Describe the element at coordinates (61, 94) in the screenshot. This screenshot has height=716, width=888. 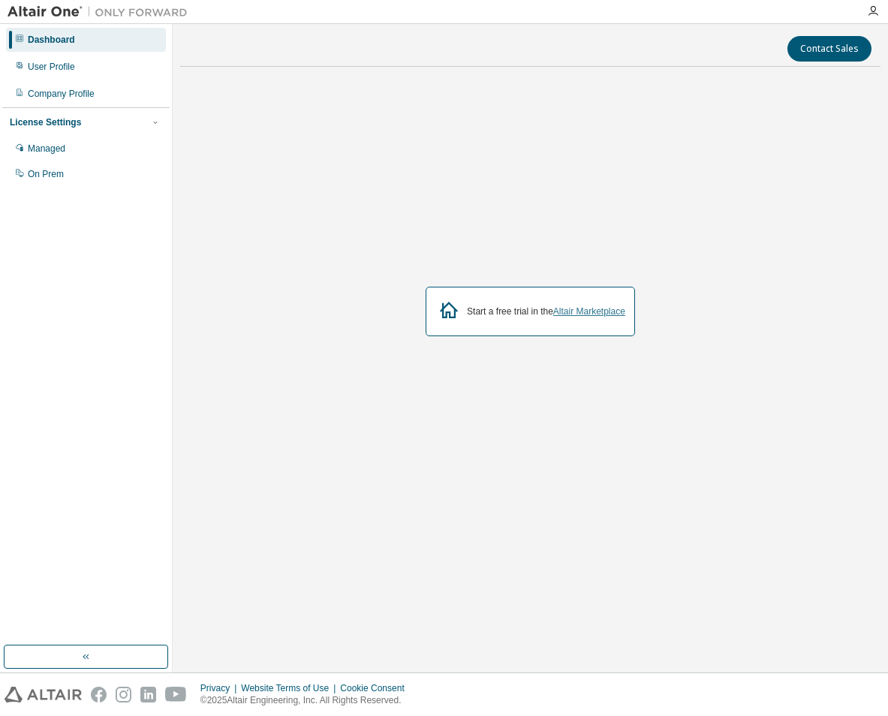
I see `div: Company Profile` at that location.